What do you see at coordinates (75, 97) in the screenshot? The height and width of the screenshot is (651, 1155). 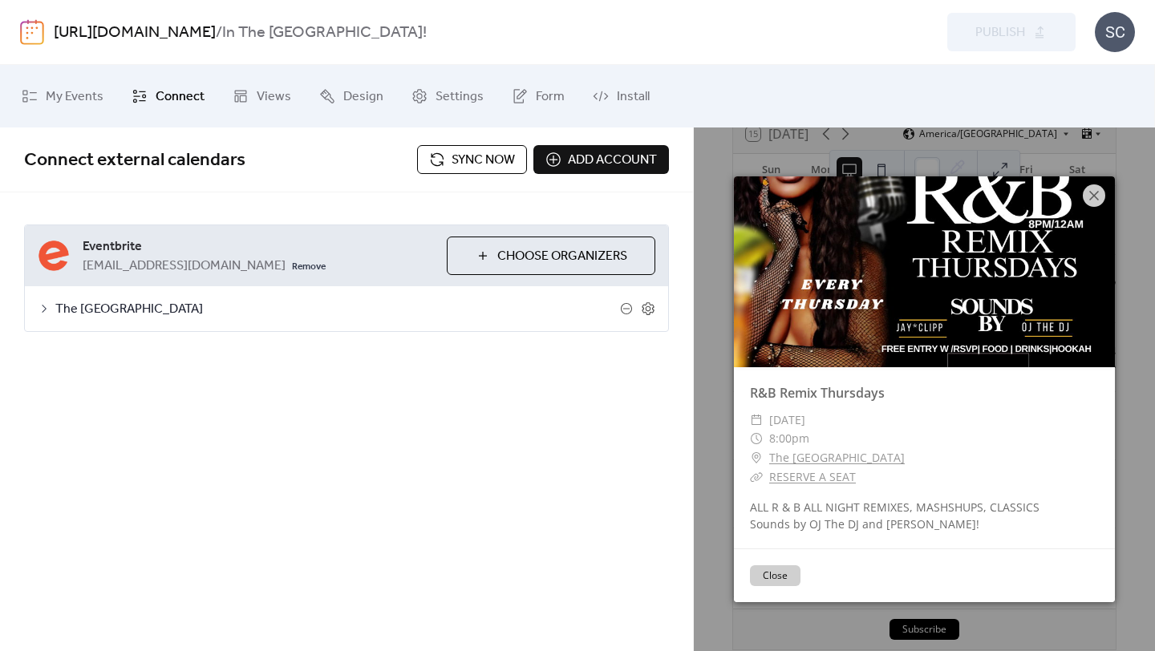 I see `span: My Events` at bounding box center [75, 97].